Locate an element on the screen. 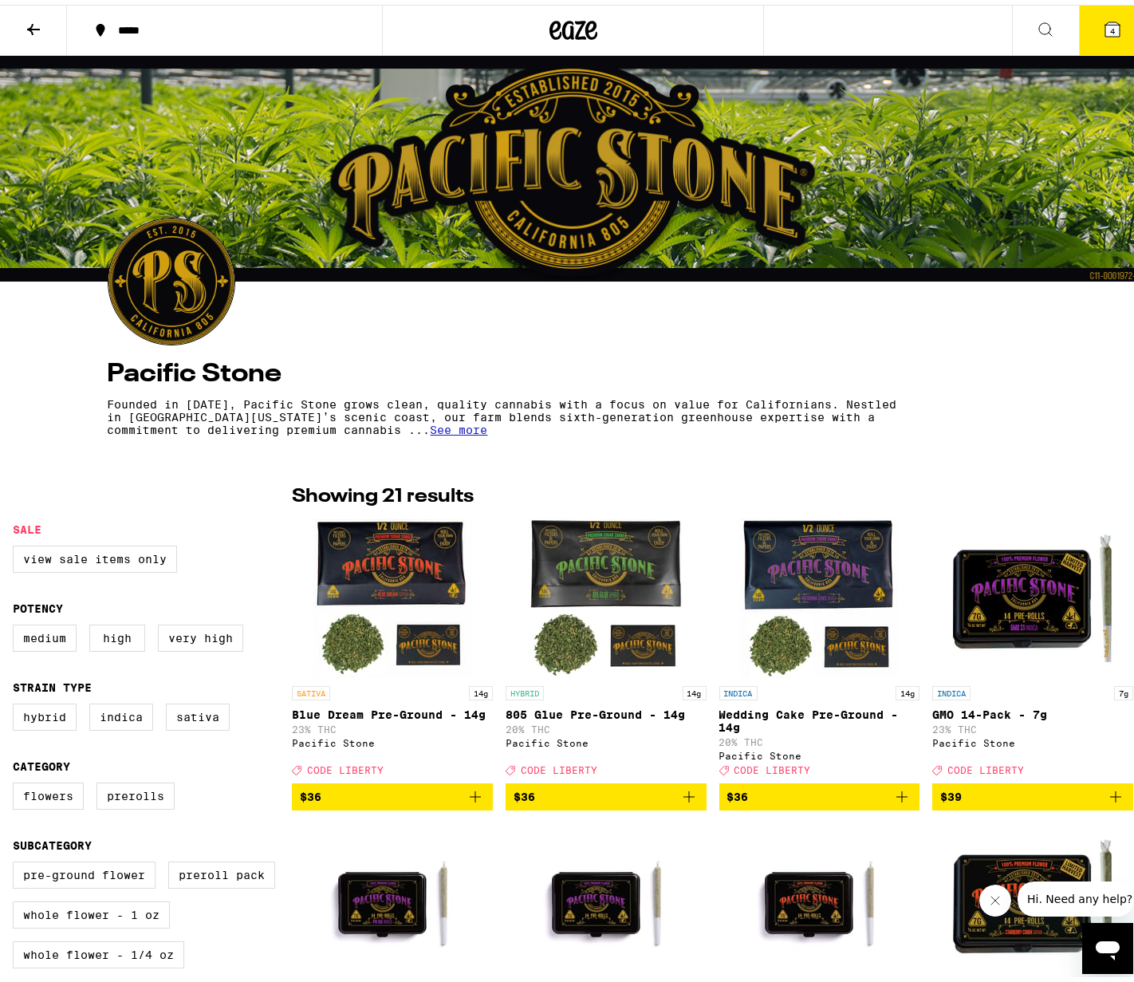 The height and width of the screenshot is (982, 1134). p: HYBRID is located at coordinates (525, 688).